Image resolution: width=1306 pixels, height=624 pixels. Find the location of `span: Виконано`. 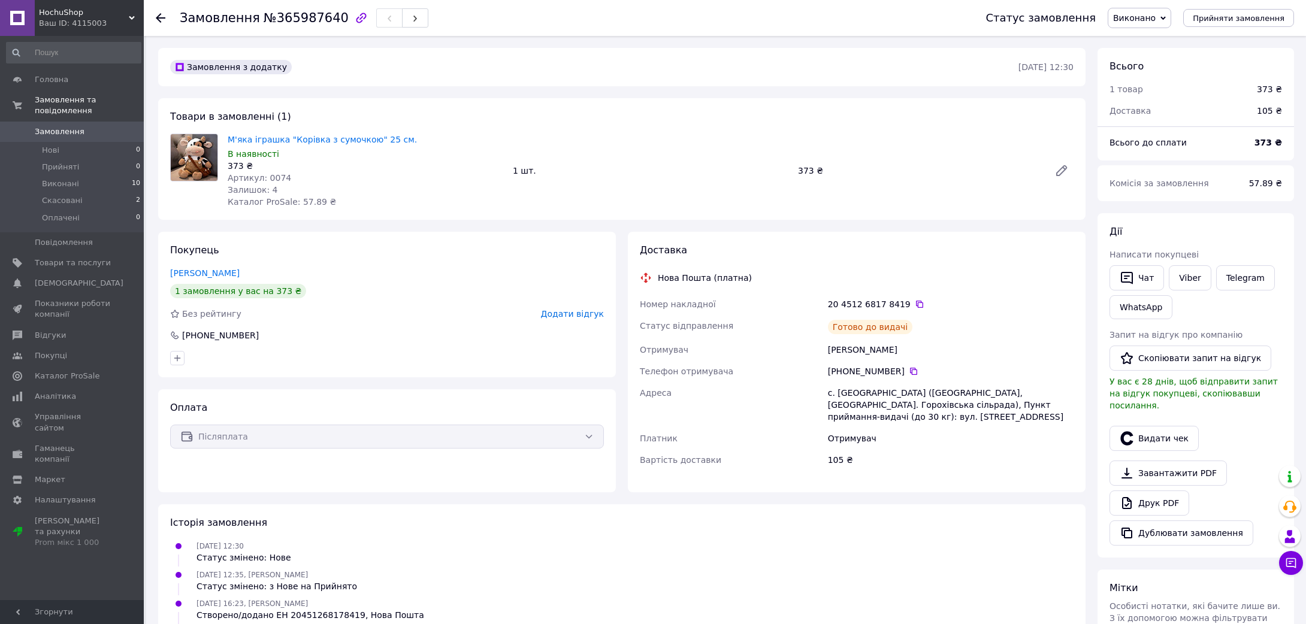

span: Виконано is located at coordinates (1134, 18).